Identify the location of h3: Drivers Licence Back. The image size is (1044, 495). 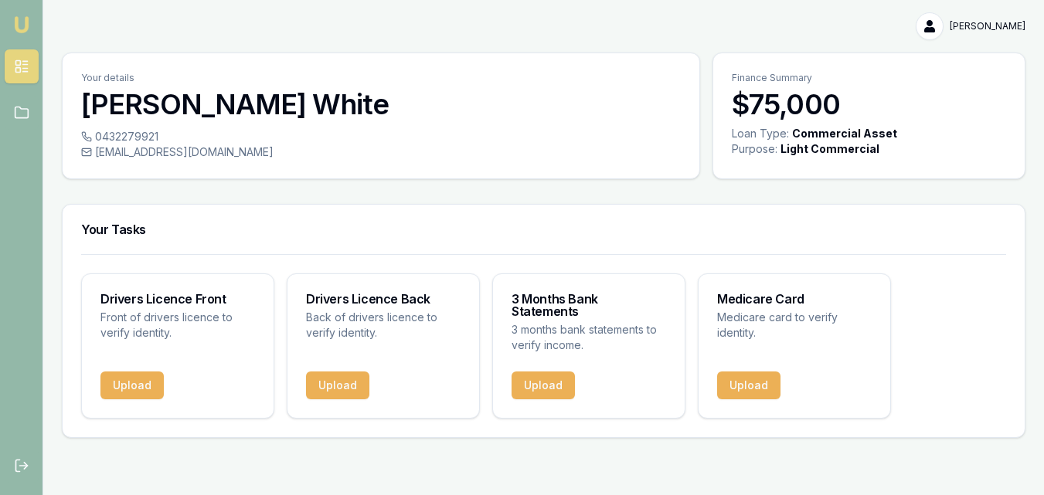
(383, 299).